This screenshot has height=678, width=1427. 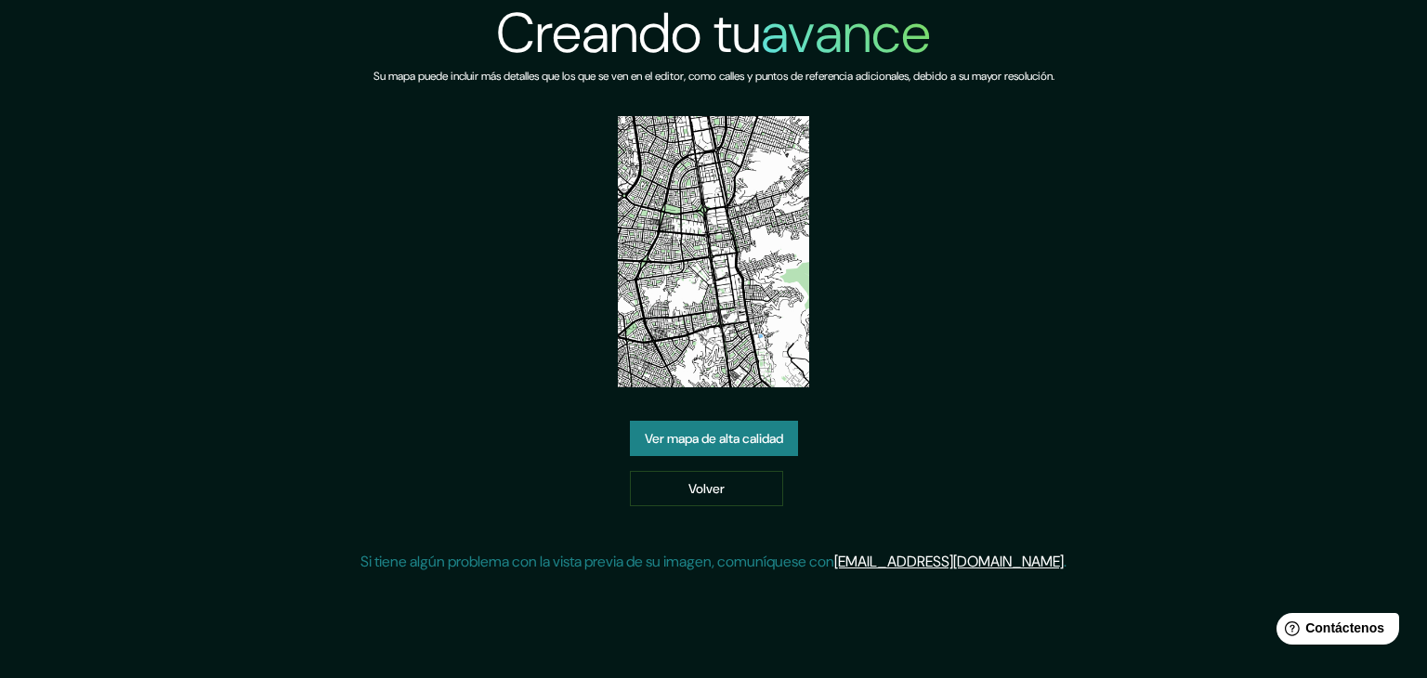 What do you see at coordinates (713, 252) in the screenshot?
I see `img: vista previa del mapa creado` at bounding box center [713, 252].